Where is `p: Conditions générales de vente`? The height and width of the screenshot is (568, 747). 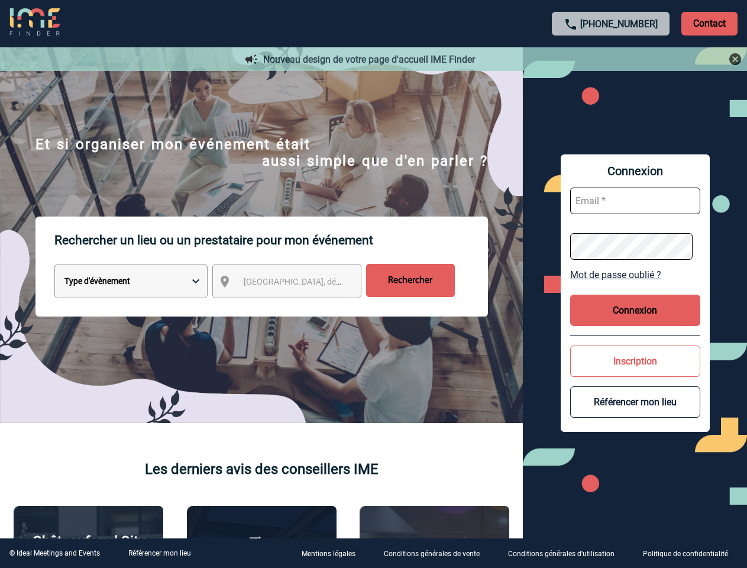
p: Conditions générales de vente is located at coordinates (432, 554).